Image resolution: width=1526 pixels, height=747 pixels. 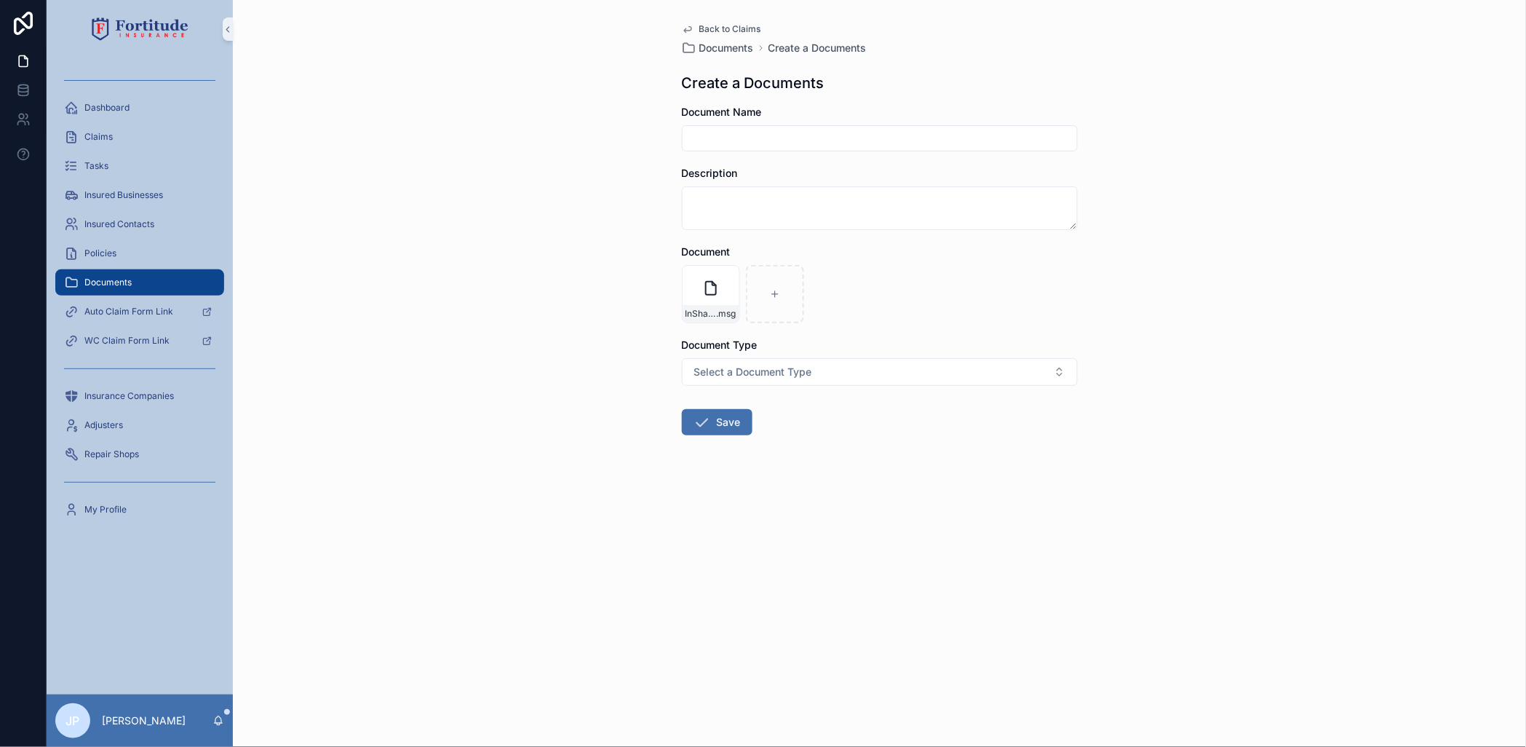 What do you see at coordinates (140, 341) in the screenshot?
I see `a: WC Claim Form Link` at bounding box center [140, 341].